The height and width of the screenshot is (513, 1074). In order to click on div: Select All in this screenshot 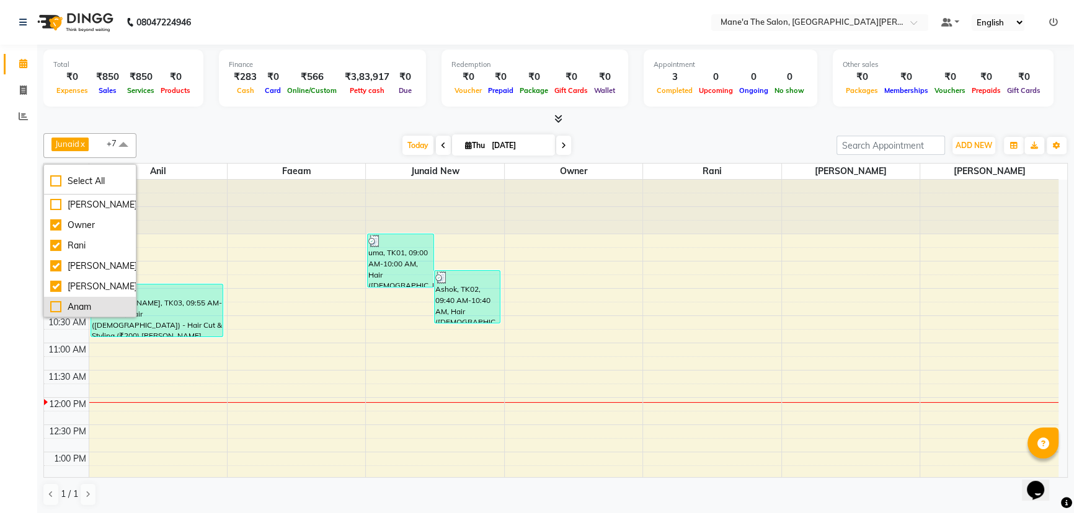, I will do `click(90, 181)`.